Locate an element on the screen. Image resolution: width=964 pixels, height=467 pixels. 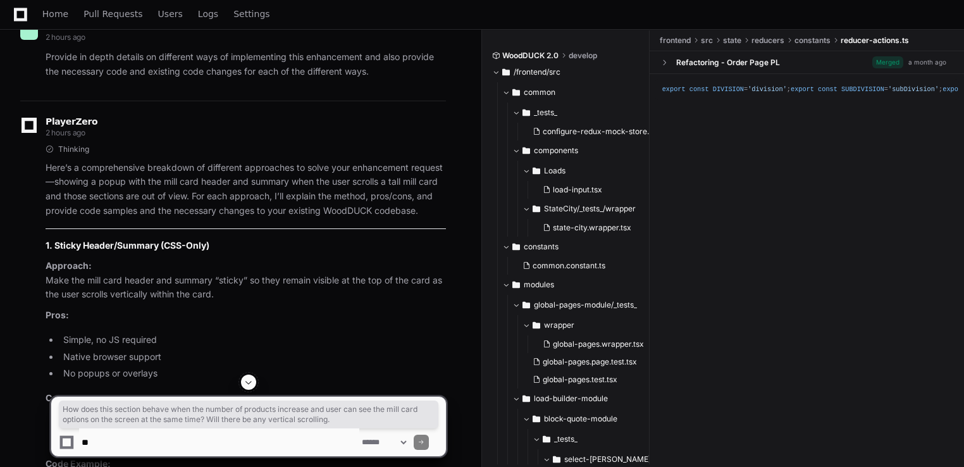
span: StateCity/_tests_/wrapper is located at coordinates (590, 209).